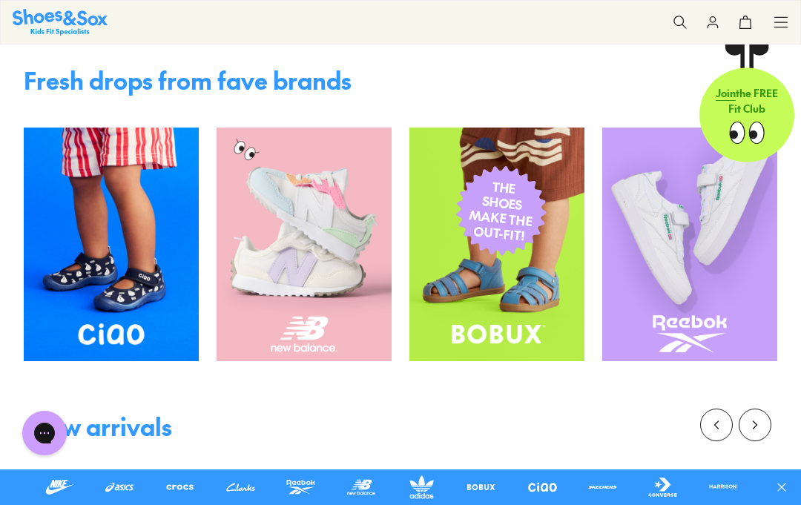  What do you see at coordinates (747, 103) in the screenshot?
I see `a: Jointhe FREE Fit Club` at bounding box center [747, 103].